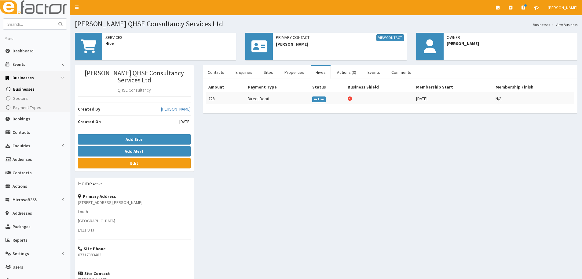 The image size is (582, 279). Describe the element at coordinates (134, 163) in the screenshot. I see `a: Edit` at that location.